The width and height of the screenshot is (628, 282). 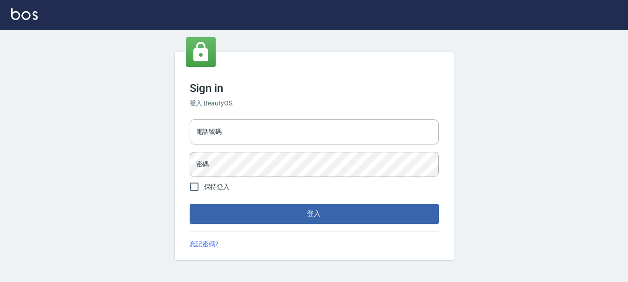 What do you see at coordinates (314, 214) in the screenshot?
I see `button: 登入` at bounding box center [314, 214].